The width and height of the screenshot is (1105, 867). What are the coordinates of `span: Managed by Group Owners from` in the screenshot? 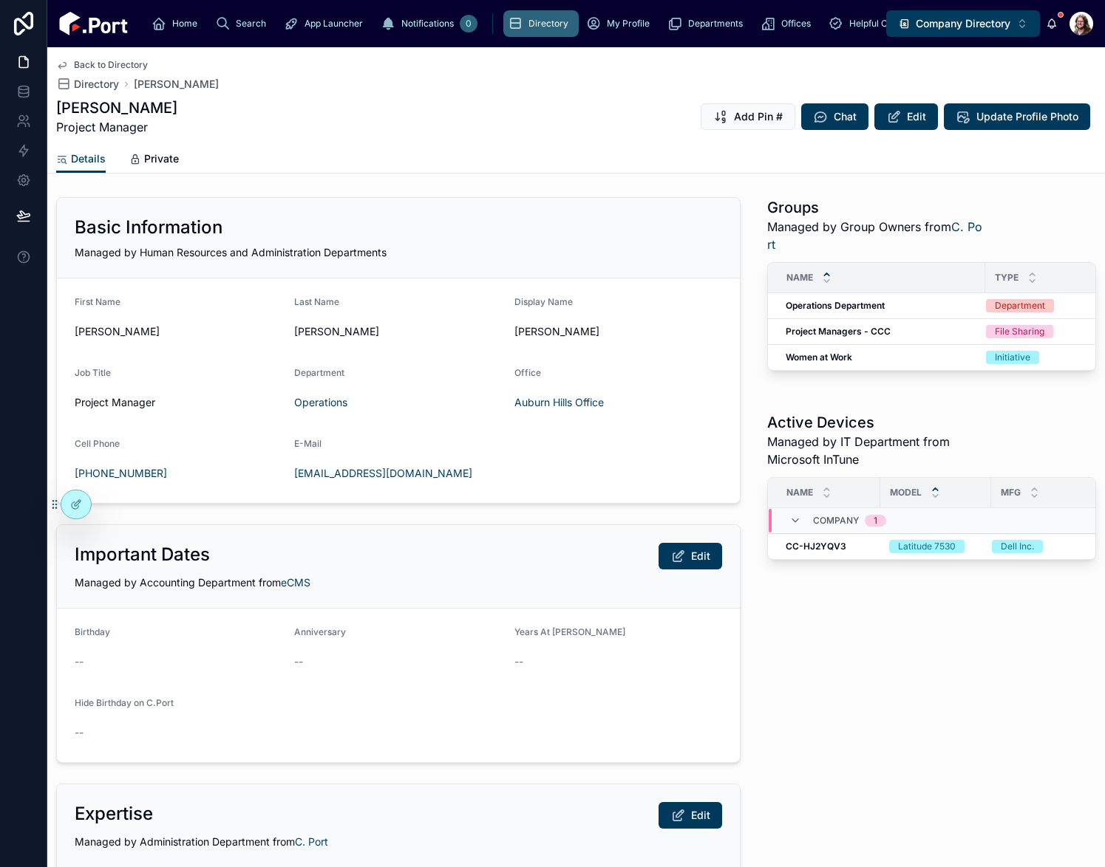 It's located at (876, 236).